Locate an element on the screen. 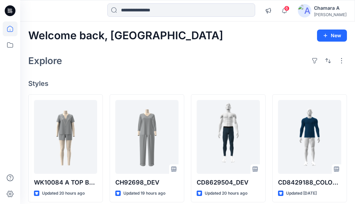 Image resolution: width=355 pixels, height=204 pixels. p: CH92698_DEV is located at coordinates (147, 183).